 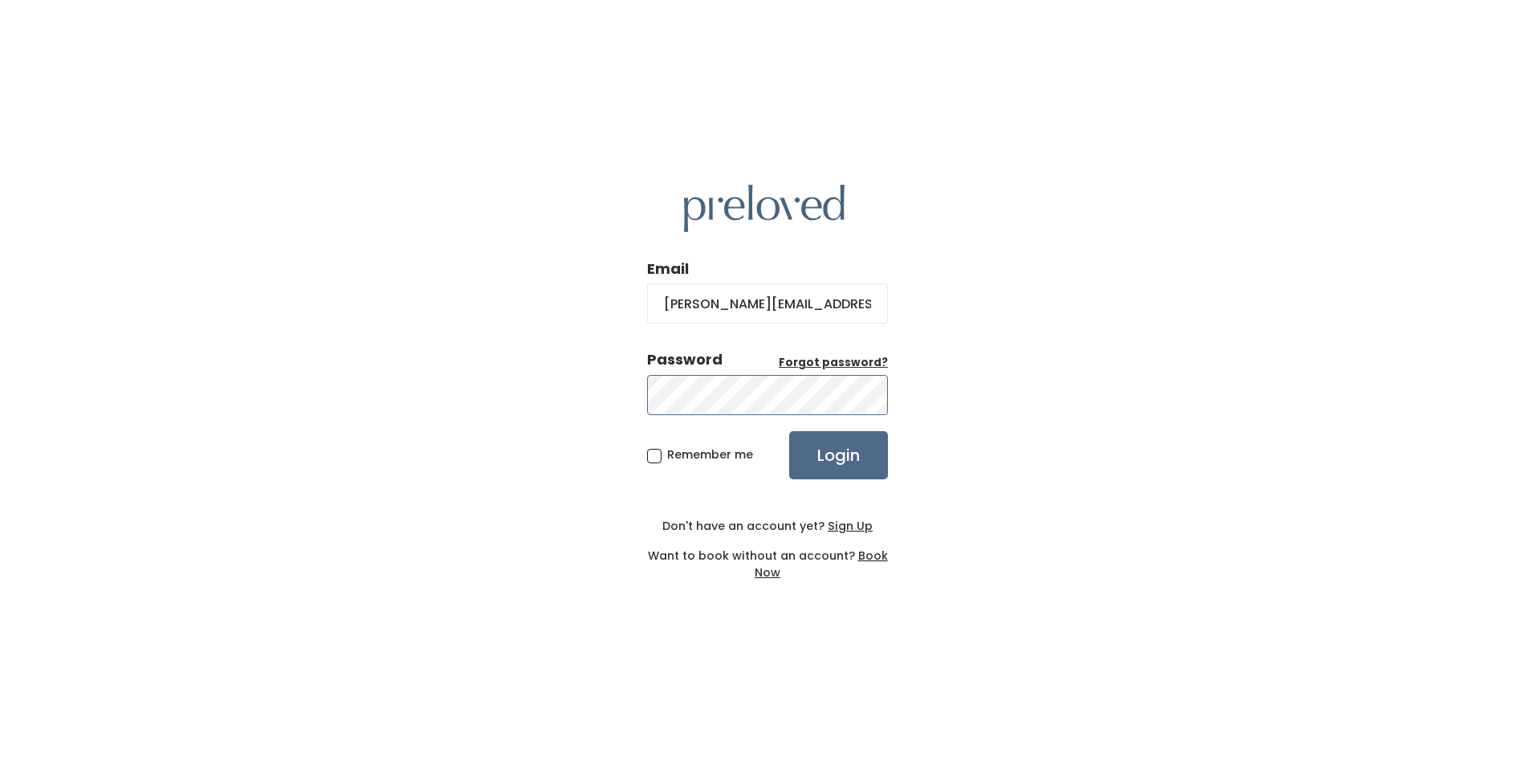 I want to click on div: Password, so click(x=685, y=360).